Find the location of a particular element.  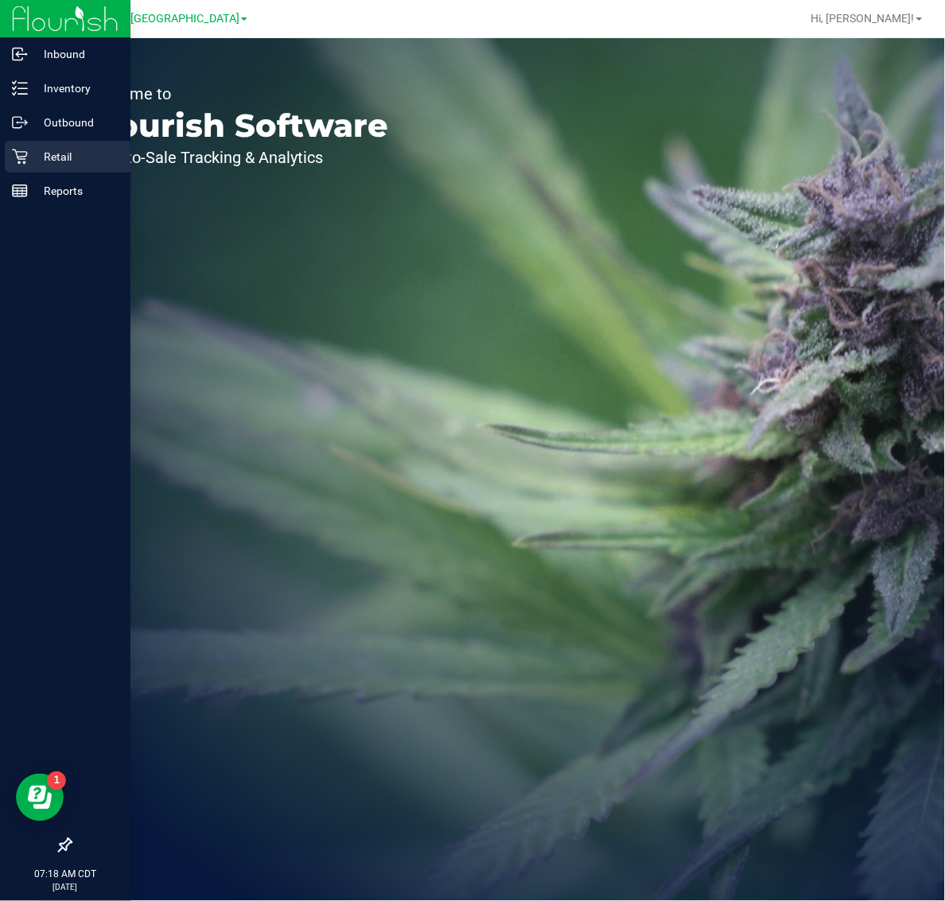

p: 07:18 AM CDT is located at coordinates (65, 875).